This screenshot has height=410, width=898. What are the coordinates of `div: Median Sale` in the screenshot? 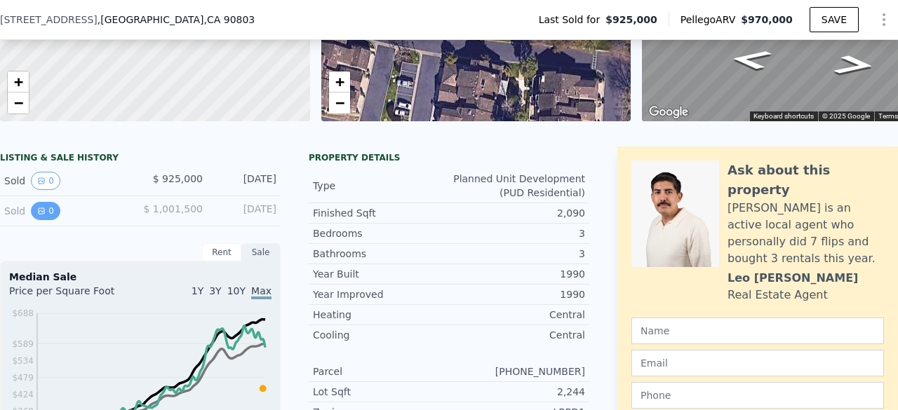 It's located at (140, 277).